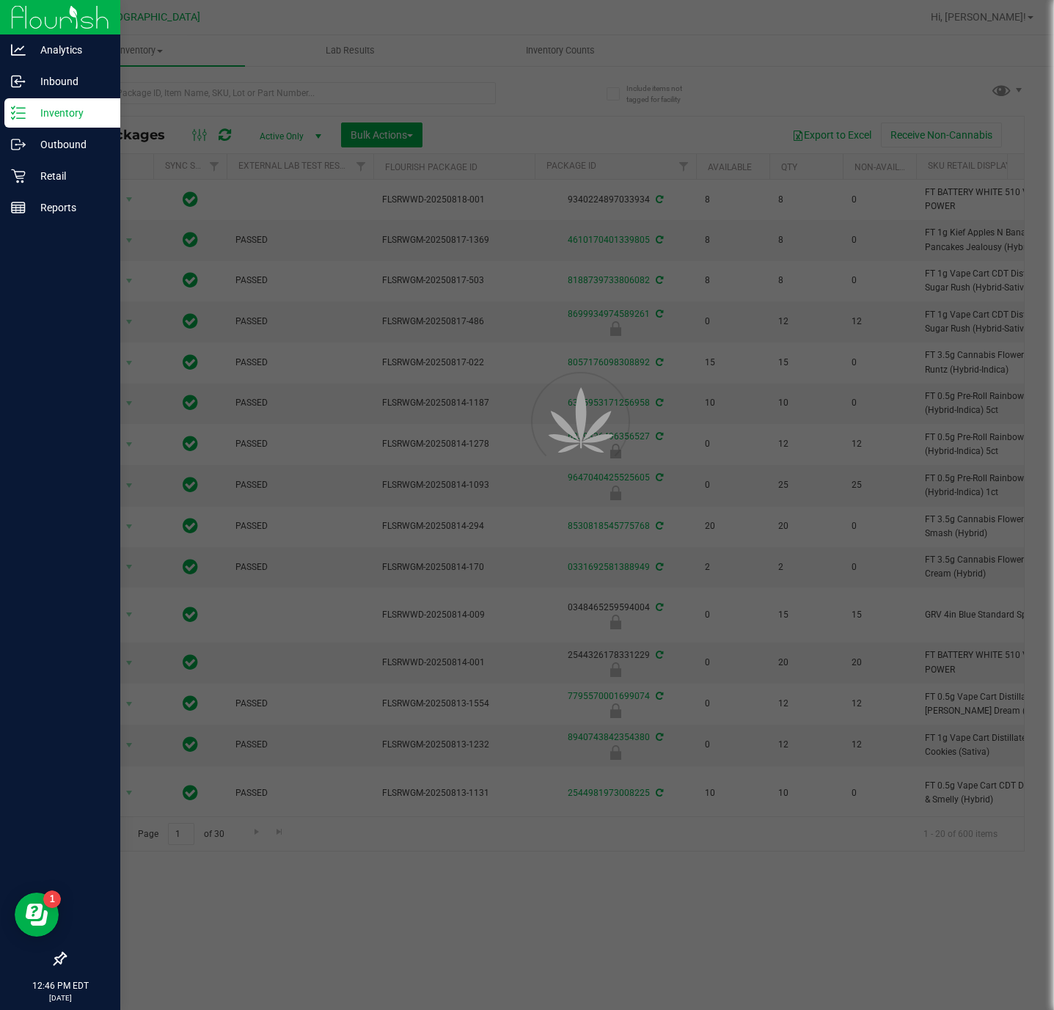  Describe the element at coordinates (18, 208) in the screenshot. I see `inline-svg: Reports` at that location.